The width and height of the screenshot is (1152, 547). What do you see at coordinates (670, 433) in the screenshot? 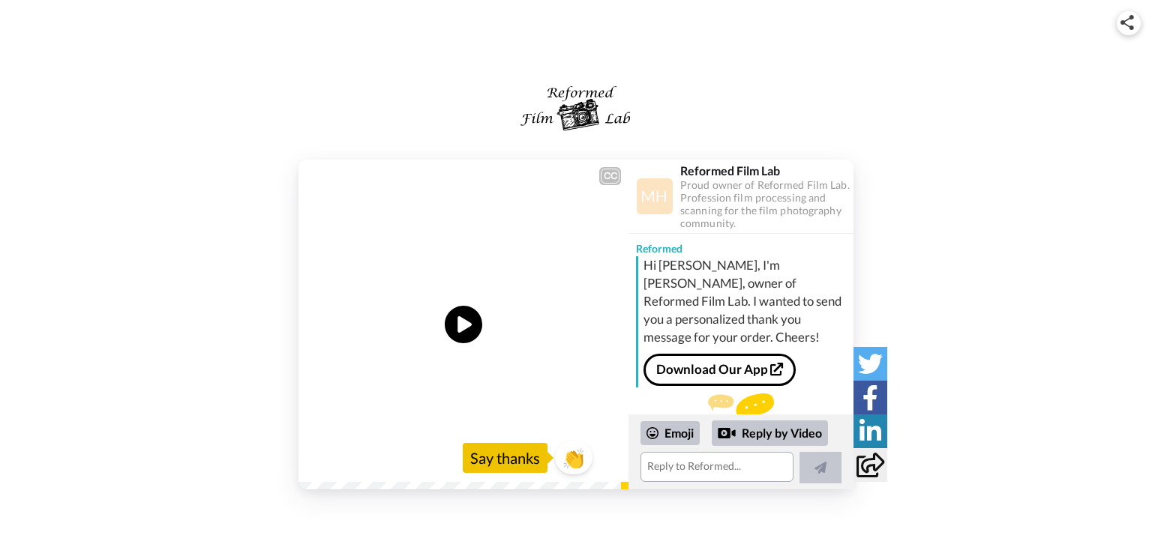
I see `div: Emoji` at bounding box center [670, 433].